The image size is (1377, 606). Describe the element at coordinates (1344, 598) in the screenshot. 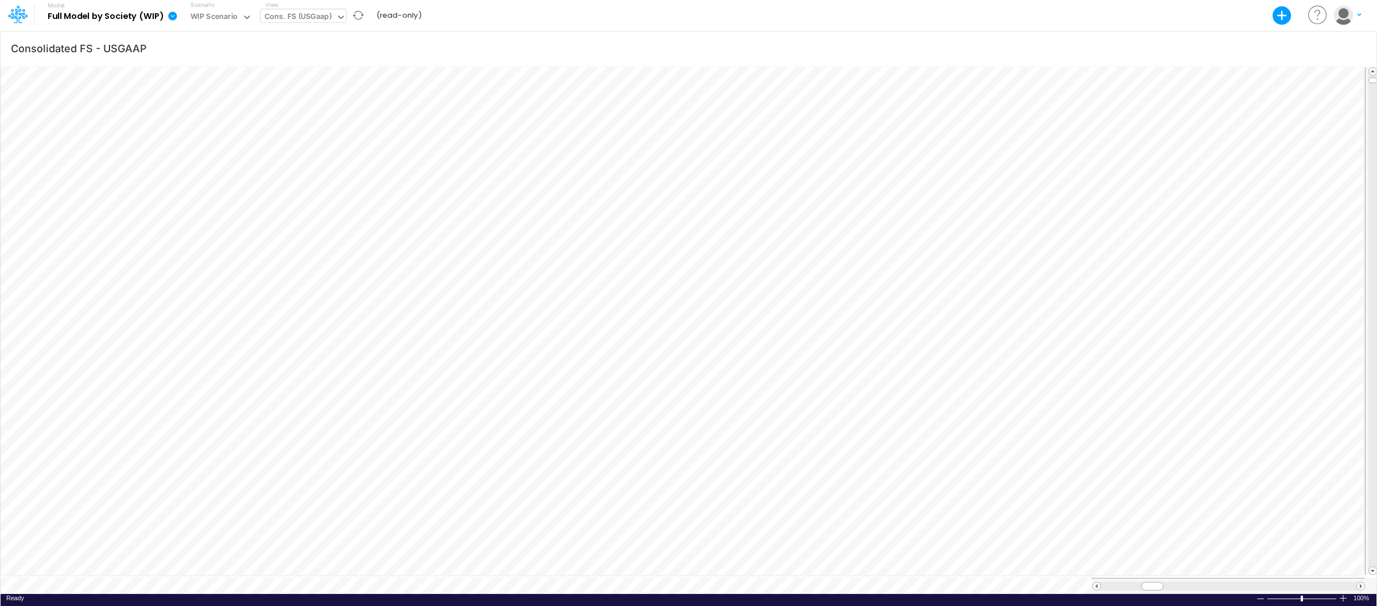

I see `div: Zoom In` at that location.